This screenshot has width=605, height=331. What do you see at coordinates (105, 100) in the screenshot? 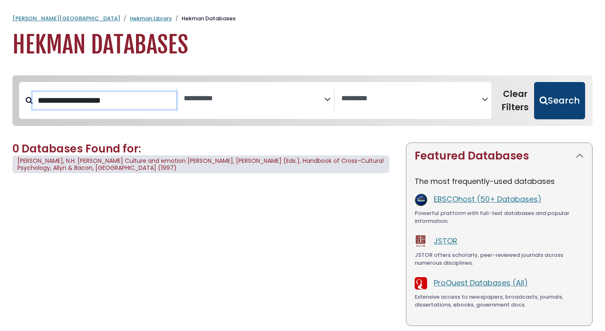
I see `input: Search database by title or keyword` at bounding box center [105, 100].